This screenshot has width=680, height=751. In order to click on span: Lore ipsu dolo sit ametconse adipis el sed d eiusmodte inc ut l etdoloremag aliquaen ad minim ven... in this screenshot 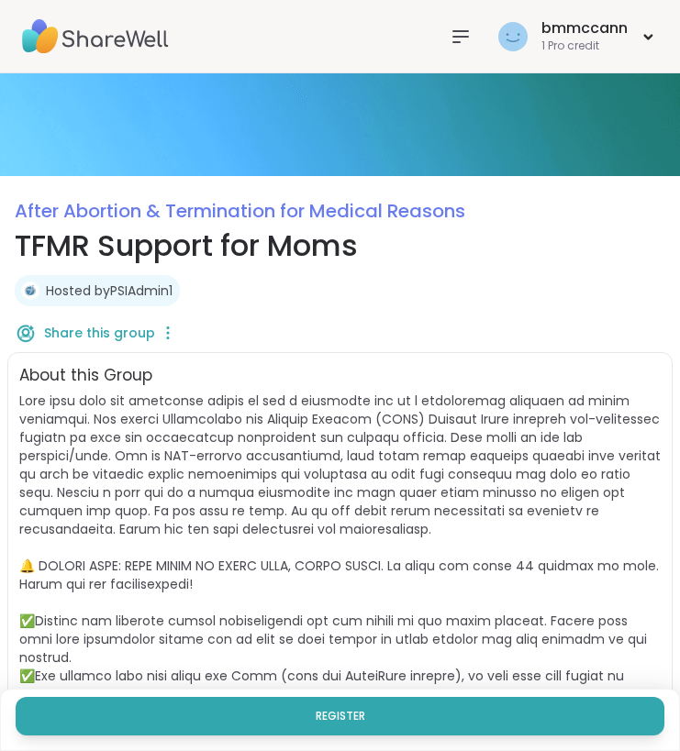, I will do `click(339, 548)`.